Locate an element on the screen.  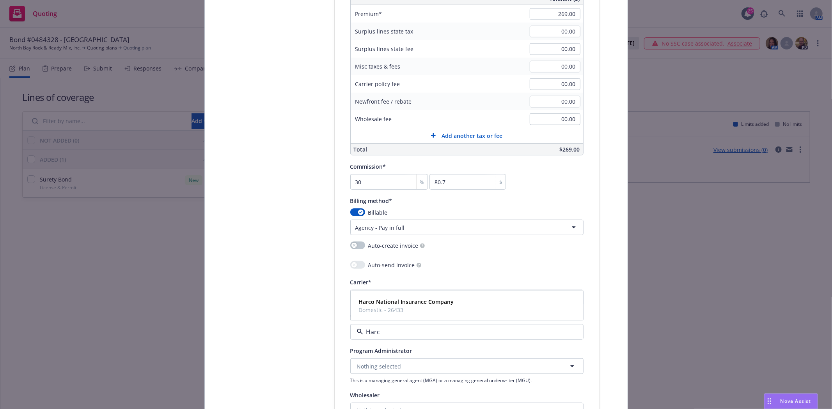
div: Billable is located at coordinates (467, 212).